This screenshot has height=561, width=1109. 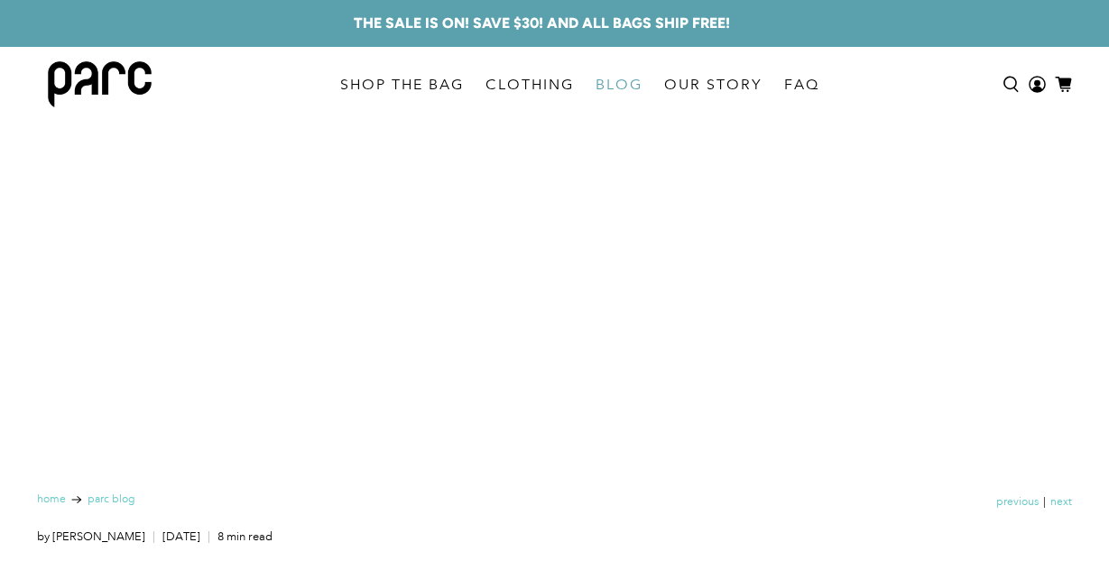 What do you see at coordinates (619, 85) in the screenshot?
I see `a: BLOG` at bounding box center [619, 85].